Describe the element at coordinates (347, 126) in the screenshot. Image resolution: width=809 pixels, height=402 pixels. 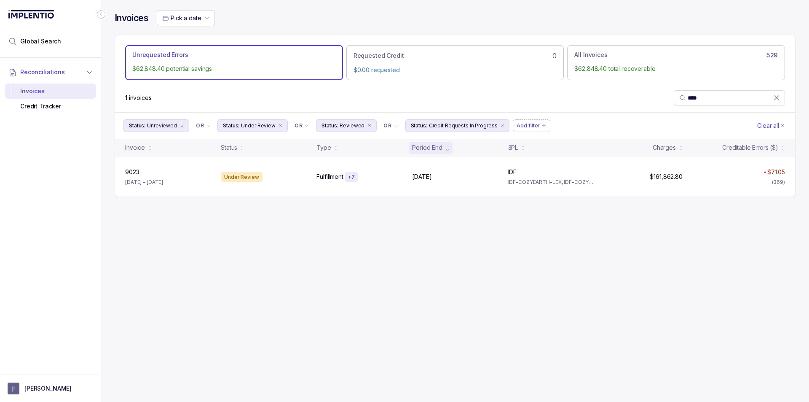
I see `button: Filter Chip Reviewed` at that location.